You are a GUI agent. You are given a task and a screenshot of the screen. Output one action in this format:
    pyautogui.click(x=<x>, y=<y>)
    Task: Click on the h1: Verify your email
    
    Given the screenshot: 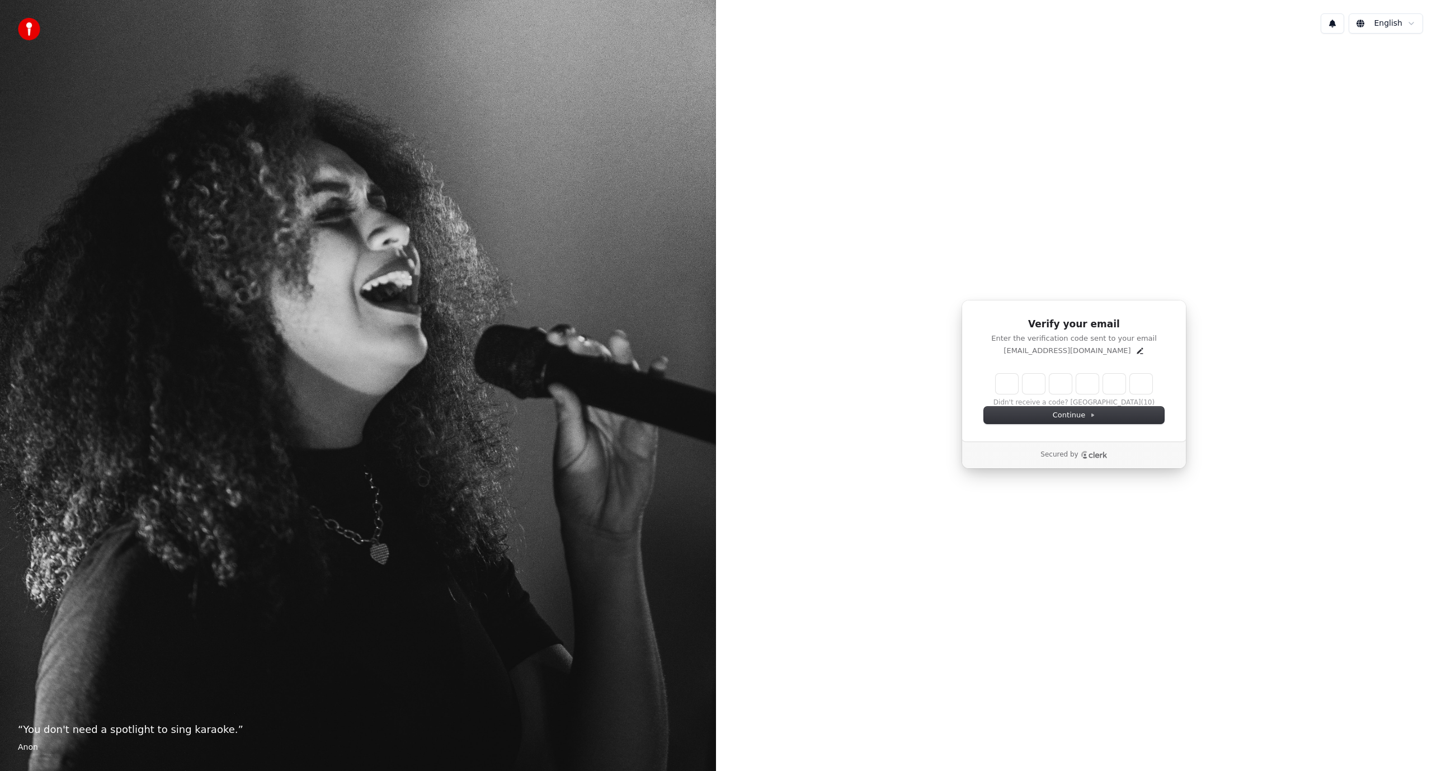 What is the action you would take?
    pyautogui.click(x=1074, y=324)
    